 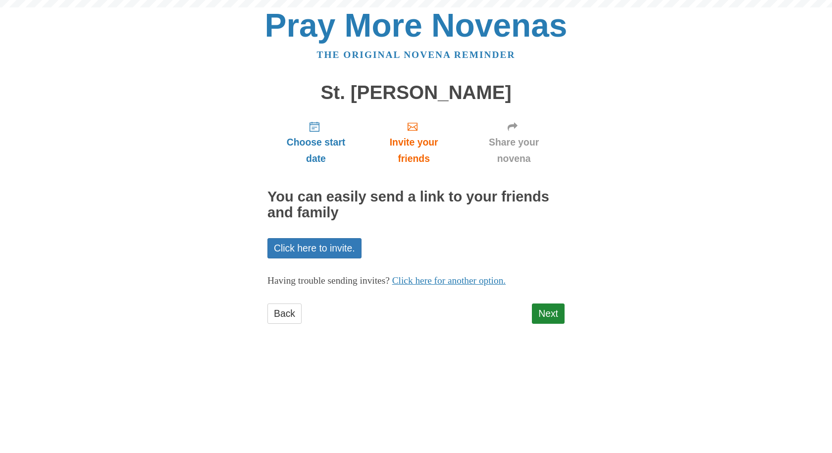 What do you see at coordinates (449, 280) in the screenshot?
I see `a: Click here for another option.` at bounding box center [449, 280].